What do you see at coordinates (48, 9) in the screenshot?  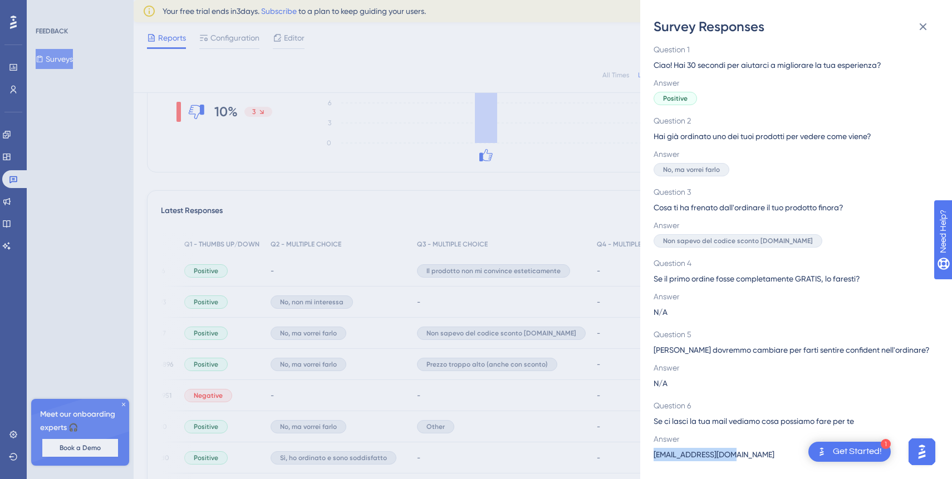 I see `span: Need Help?` at bounding box center [48, 9].